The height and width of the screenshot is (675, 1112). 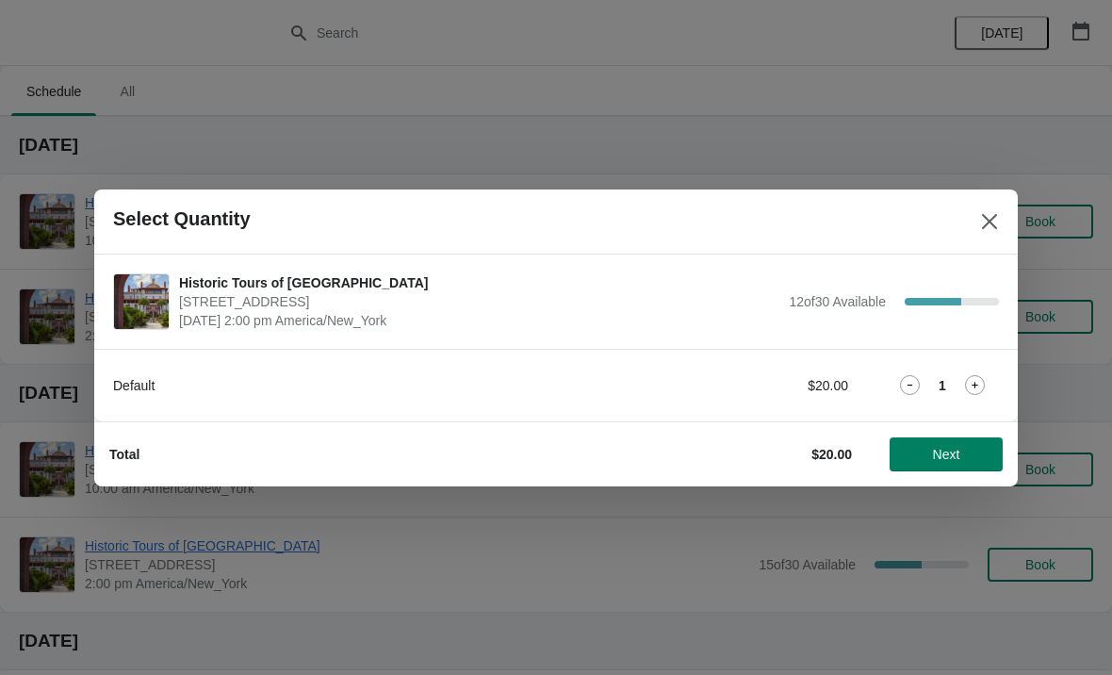 I want to click on div: Default, so click(x=374, y=385).